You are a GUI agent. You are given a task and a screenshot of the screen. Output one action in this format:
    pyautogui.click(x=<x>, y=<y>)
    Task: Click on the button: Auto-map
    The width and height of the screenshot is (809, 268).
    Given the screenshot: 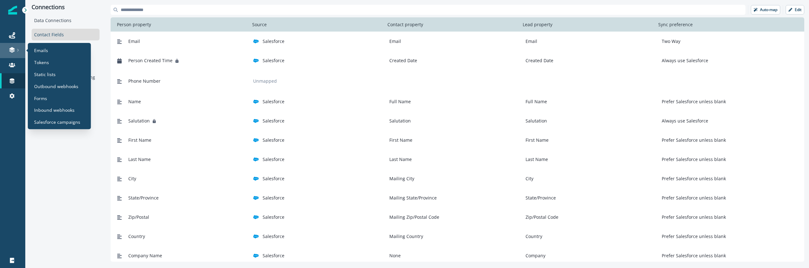 What is the action you would take?
    pyautogui.click(x=765, y=10)
    